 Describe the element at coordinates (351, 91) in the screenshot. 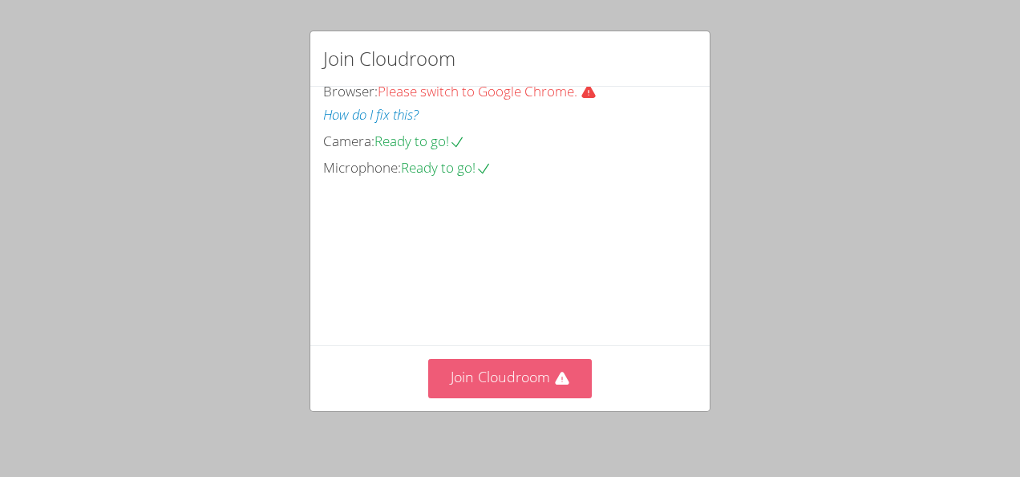

I see `span: Browser:` at that location.